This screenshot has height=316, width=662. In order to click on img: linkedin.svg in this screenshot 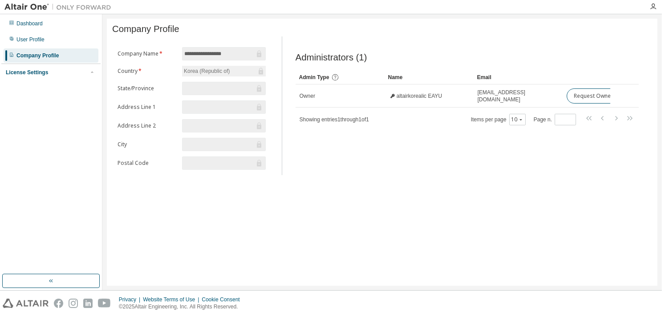, I will do `click(88, 304)`.